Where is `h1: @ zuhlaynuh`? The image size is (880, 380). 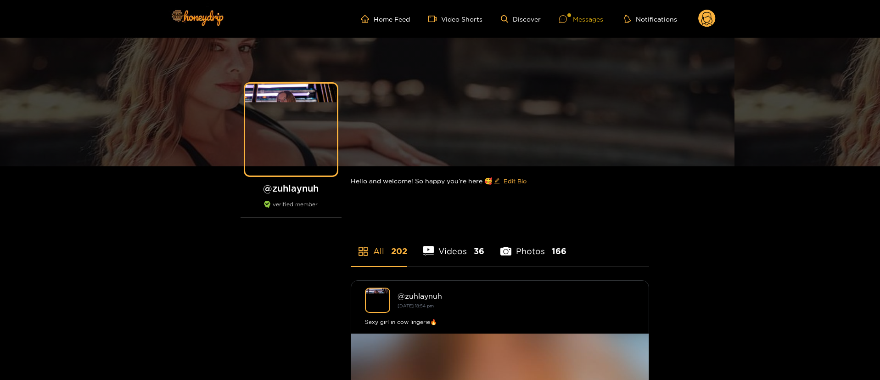
h1: @ zuhlaynuh is located at coordinates (291, 188).